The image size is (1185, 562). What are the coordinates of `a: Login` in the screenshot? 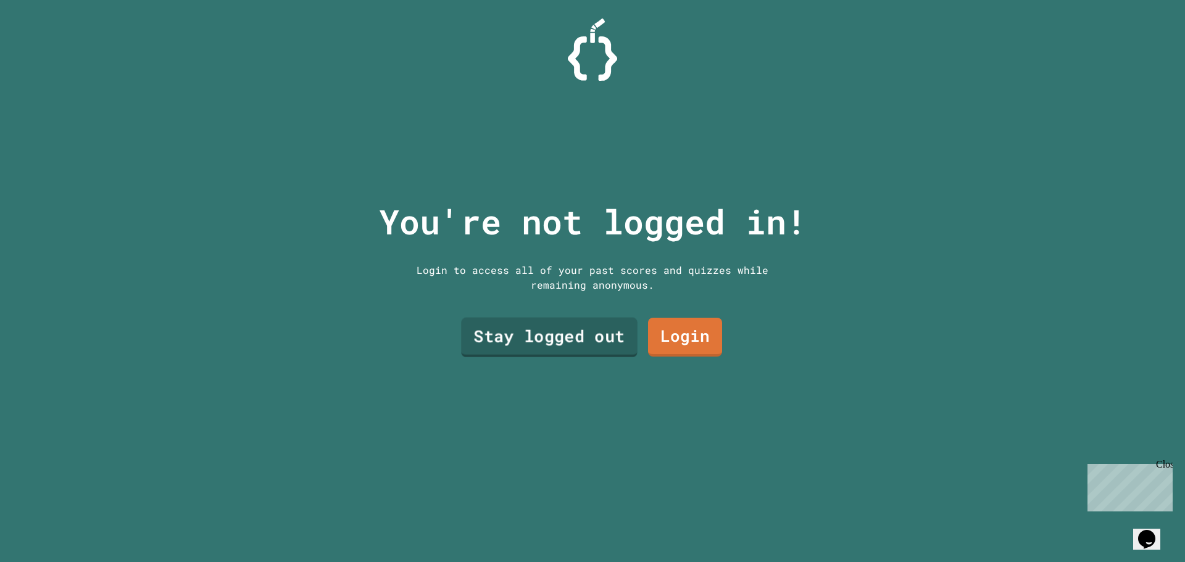 It's located at (685, 337).